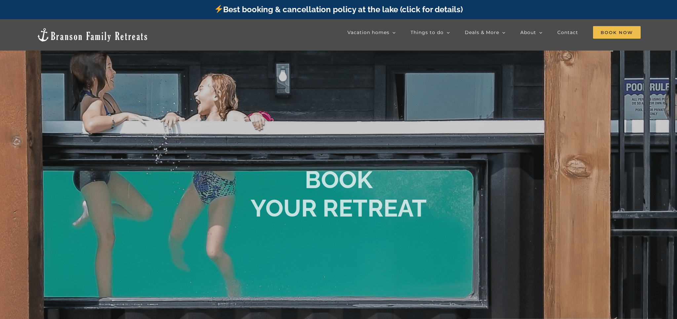 The height and width of the screenshot is (319, 677). I want to click on span: About, so click(528, 32).